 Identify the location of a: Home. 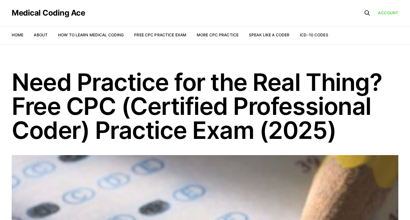
(17, 35).